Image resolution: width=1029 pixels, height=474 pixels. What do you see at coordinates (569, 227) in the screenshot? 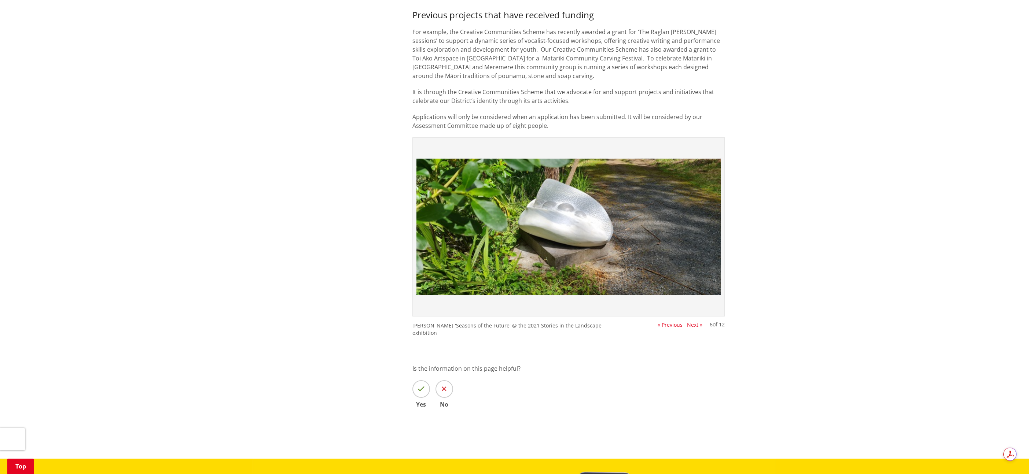
I see `img: Test` at bounding box center [569, 227].